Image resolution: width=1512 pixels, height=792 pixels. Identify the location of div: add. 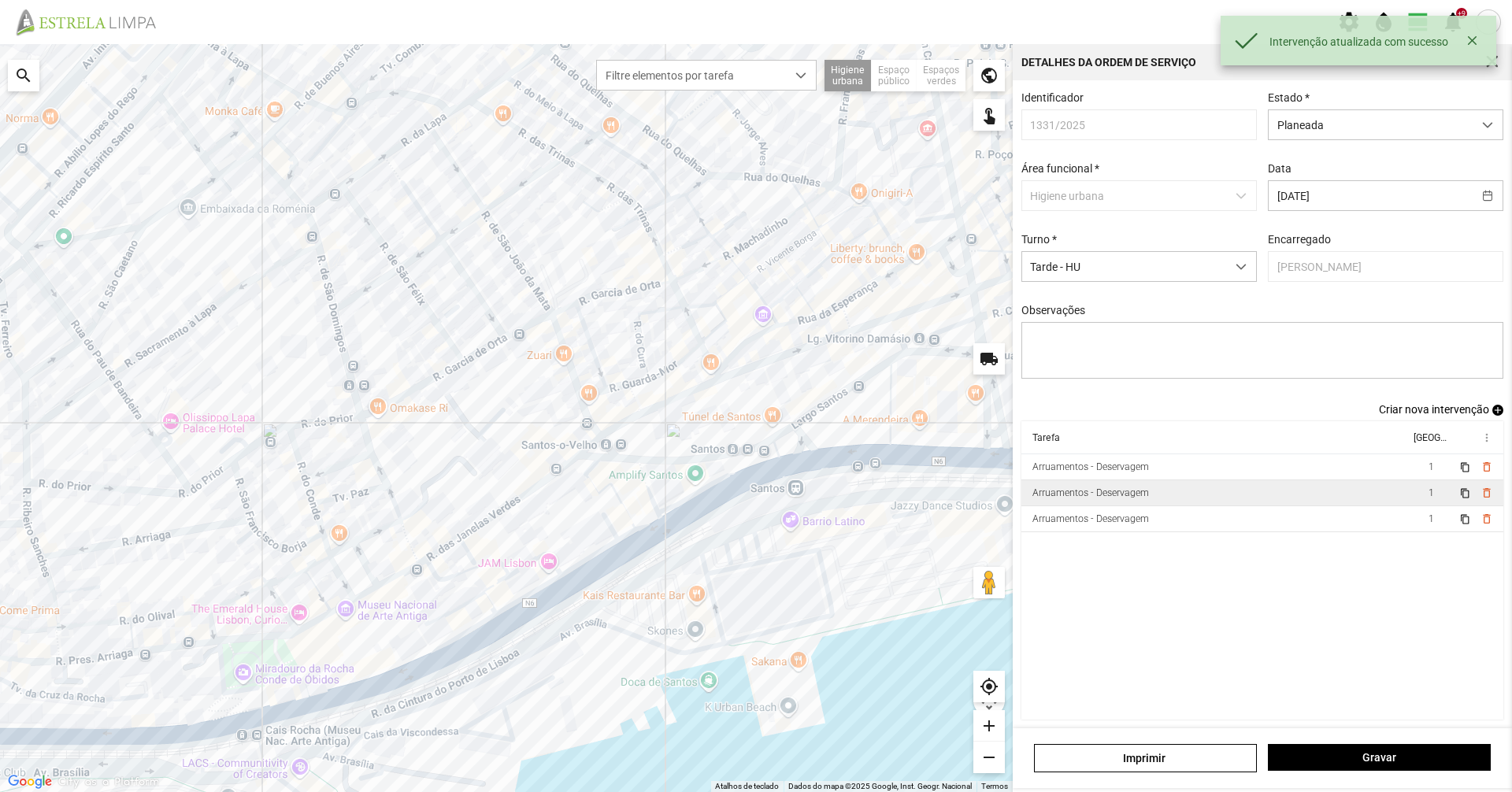
(989, 726).